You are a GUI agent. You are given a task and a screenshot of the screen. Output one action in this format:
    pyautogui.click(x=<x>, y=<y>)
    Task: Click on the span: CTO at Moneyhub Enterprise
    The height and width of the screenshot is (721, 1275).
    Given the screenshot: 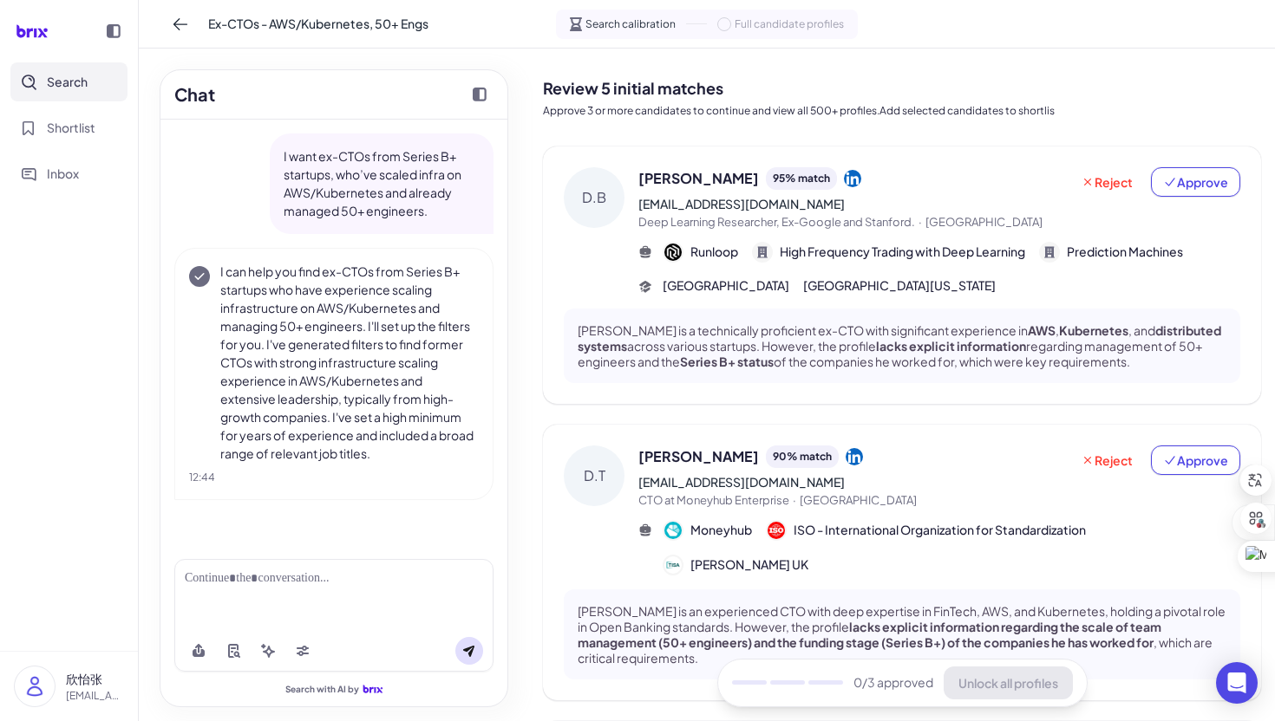 What is the action you would take?
    pyautogui.click(x=714, y=500)
    